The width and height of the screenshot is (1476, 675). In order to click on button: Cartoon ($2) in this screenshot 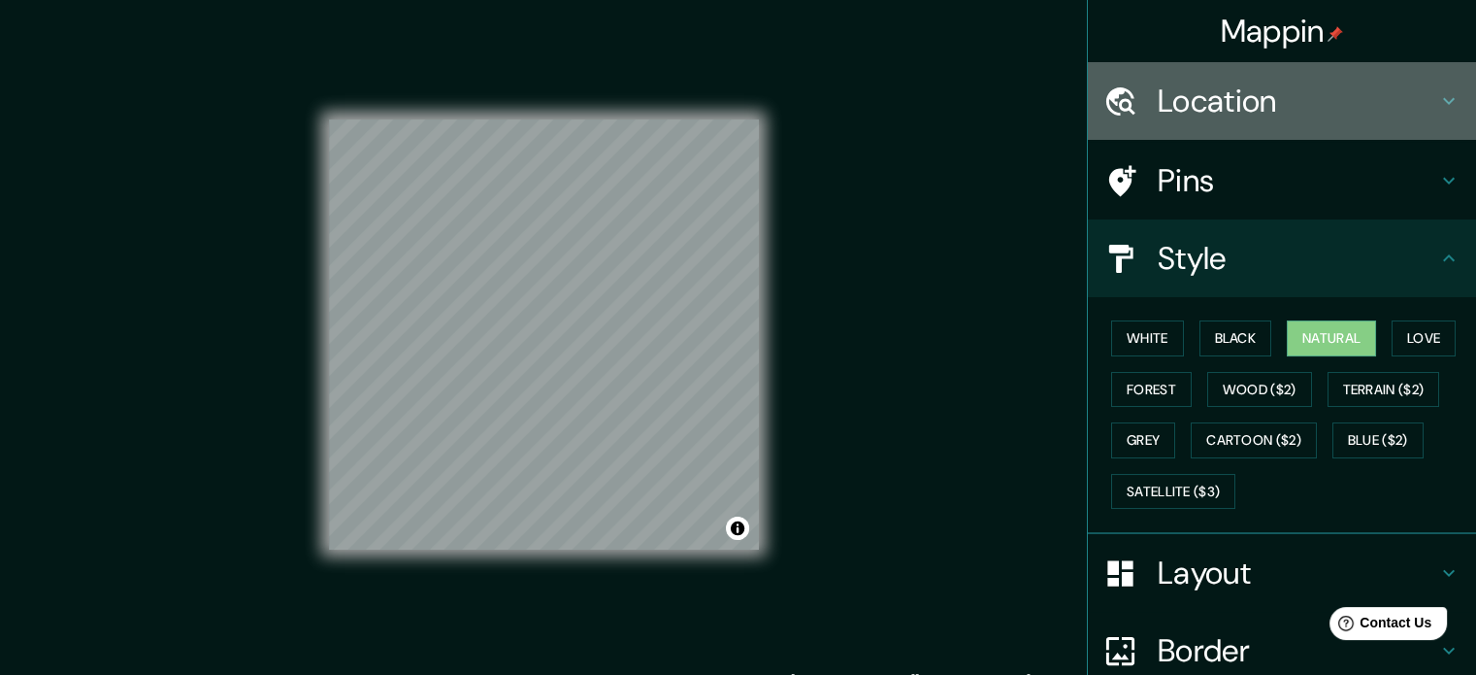, I will do `click(1254, 440)`.